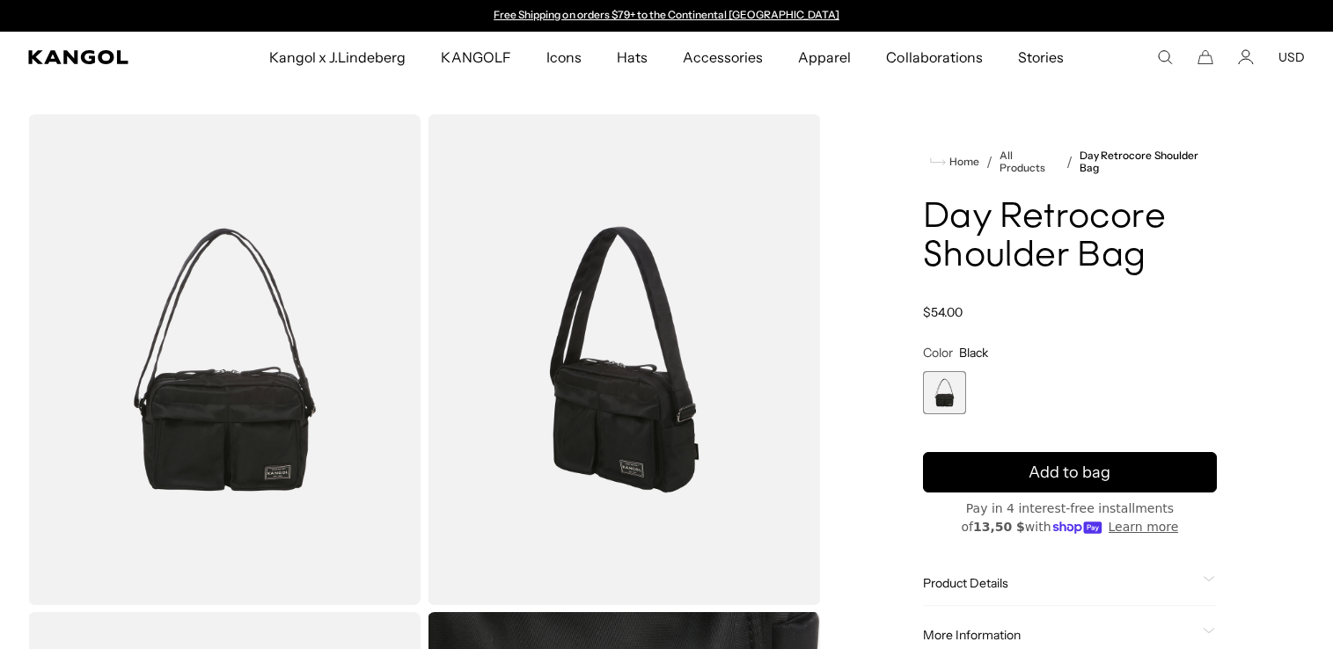 The width and height of the screenshot is (1333, 649). I want to click on span: Home, so click(963, 162).